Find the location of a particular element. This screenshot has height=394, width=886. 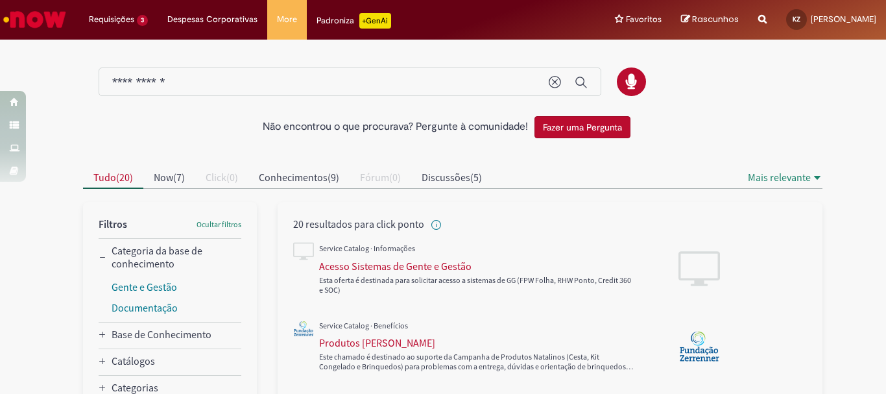

div: Padroniza is located at coordinates (354, 21).